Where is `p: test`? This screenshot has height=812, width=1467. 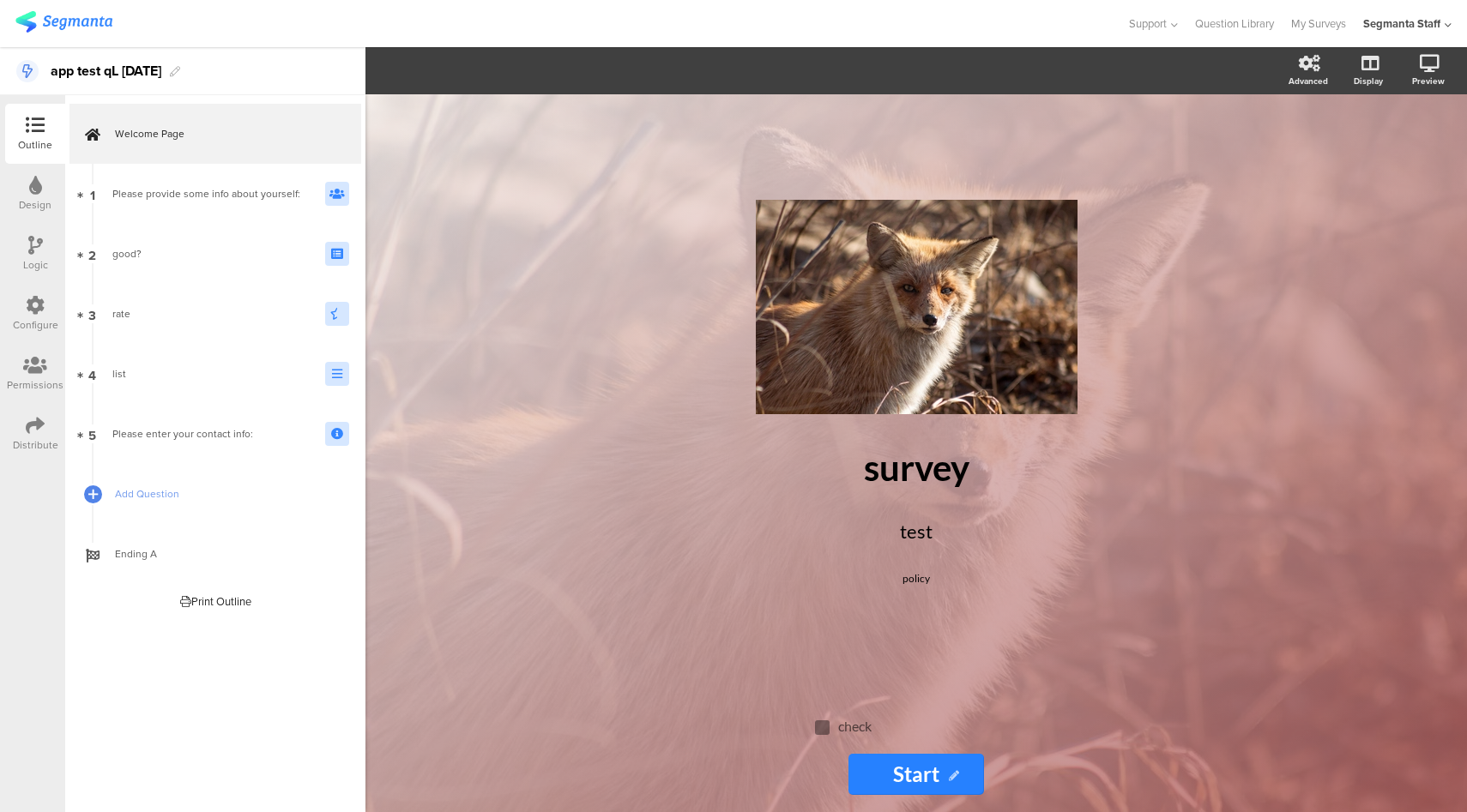 p: test is located at coordinates (916, 531).